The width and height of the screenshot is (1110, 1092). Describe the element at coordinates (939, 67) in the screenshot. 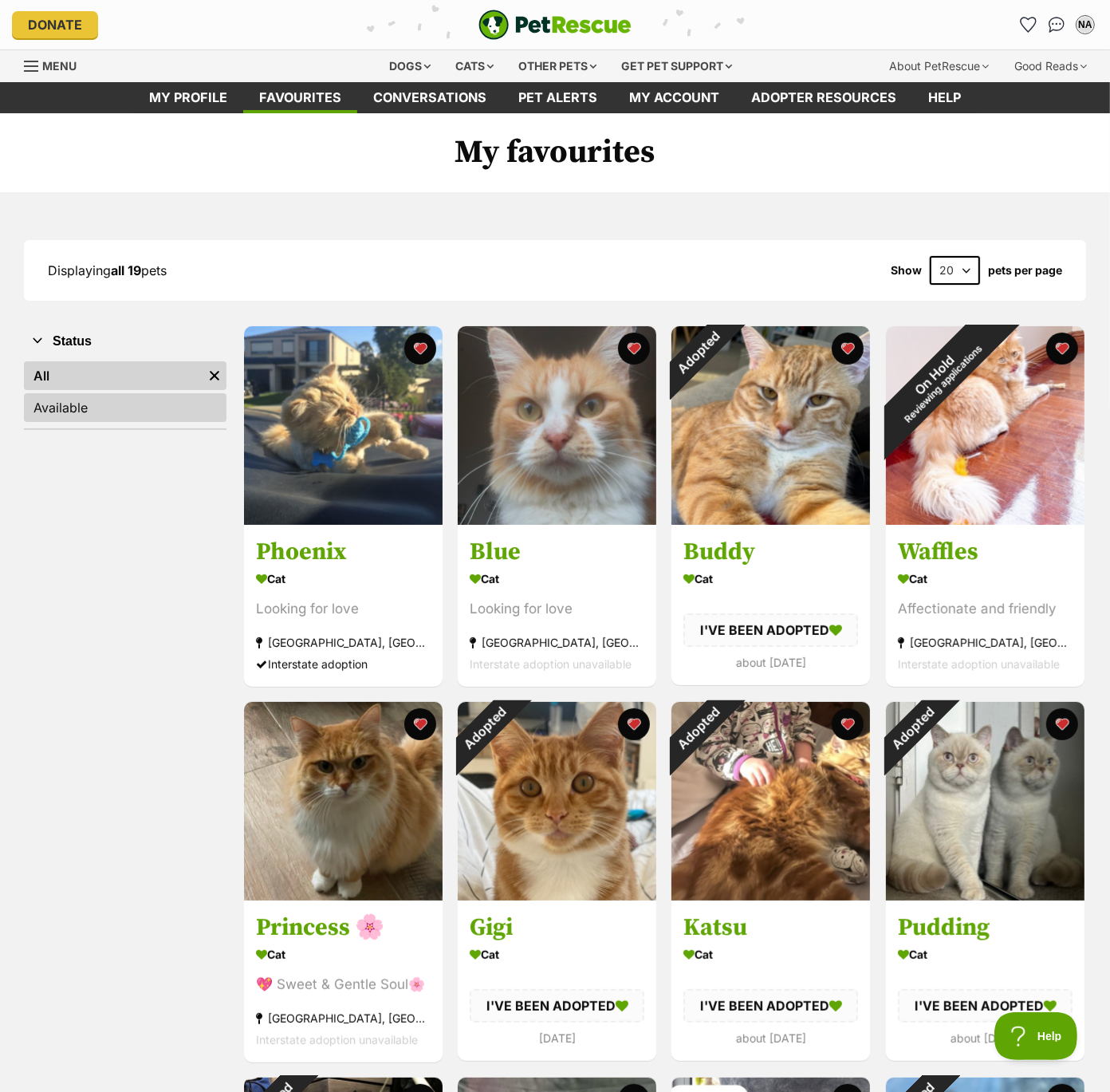

I see `div: About PetRescue` at that location.